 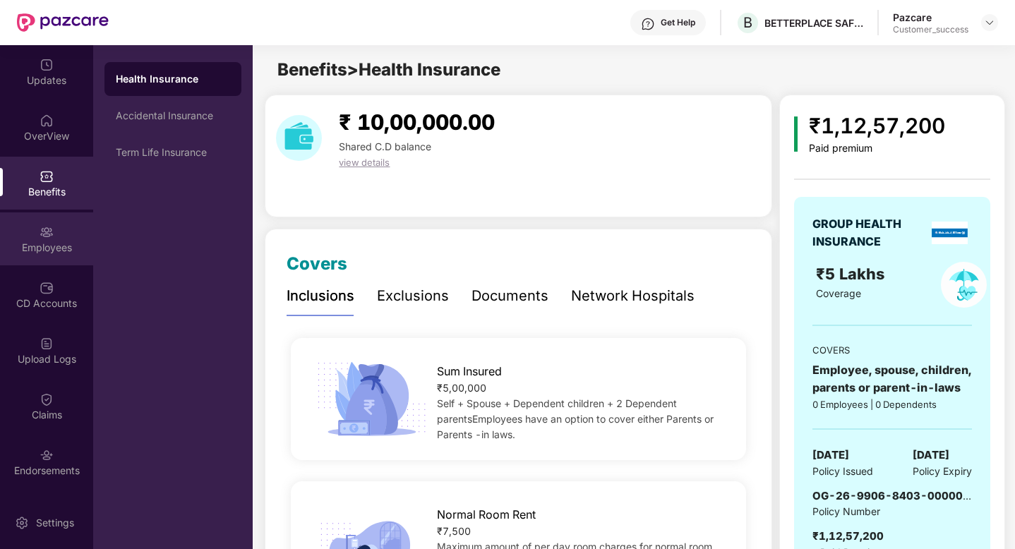 What do you see at coordinates (47, 399) in the screenshot?
I see `img: svg+xml;base64,PHN2ZyBpZD0iQ2xhaW0iIHhtbG5zPSJodHRwOi8vd3d3LnczLm9yZy8yMDAwL3N2ZyIgd2lkdGg9IjIwIi...` at bounding box center [47, 399].